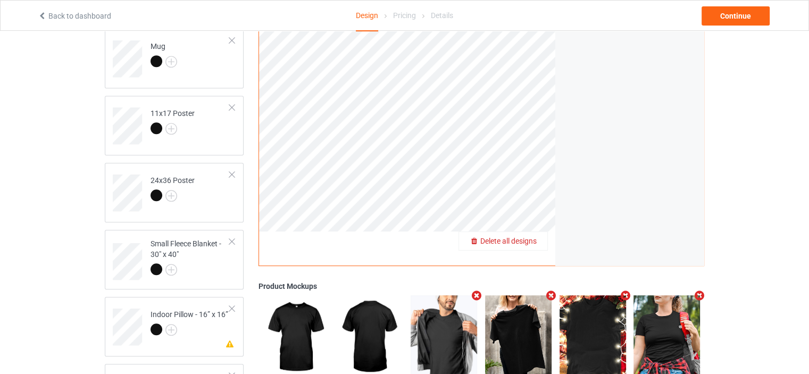  Describe the element at coordinates (404, 15) in the screenshot. I see `div: Pricing` at that location.